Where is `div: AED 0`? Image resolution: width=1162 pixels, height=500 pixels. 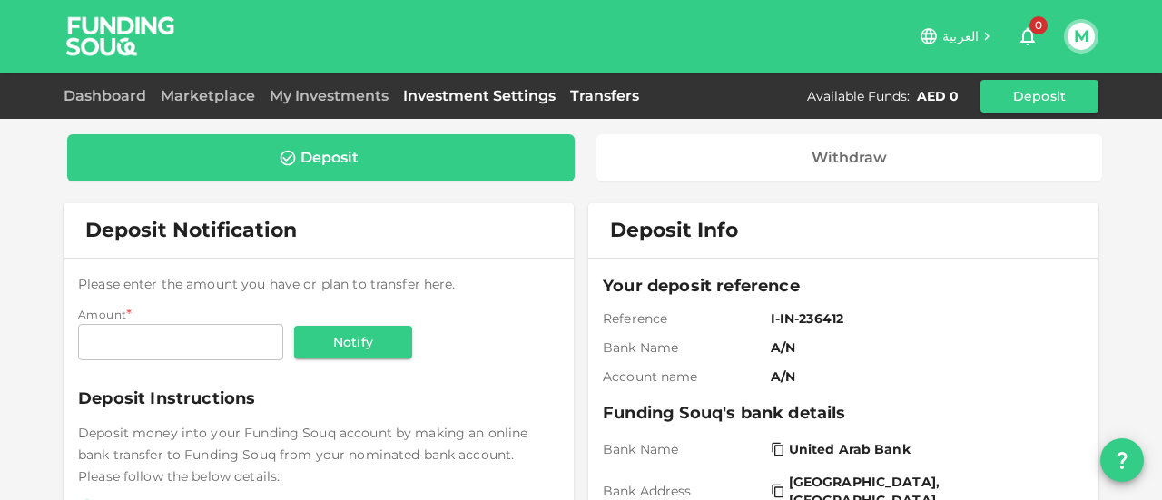
div: AED 0 is located at coordinates (937, 96).